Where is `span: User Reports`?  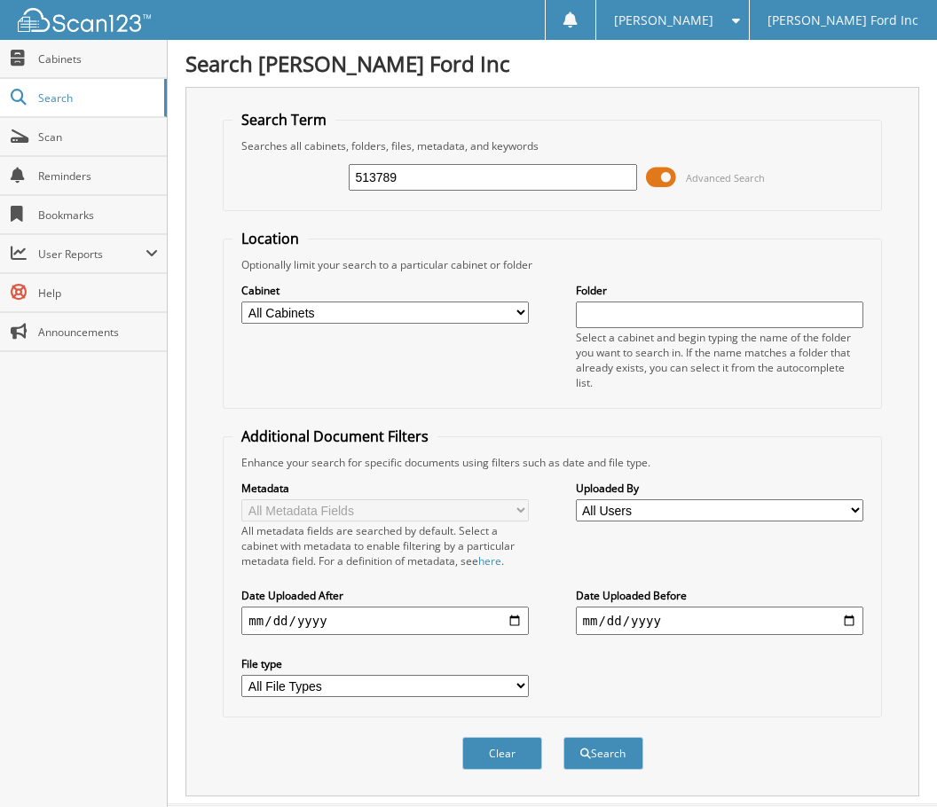 span: User Reports is located at coordinates (91, 254).